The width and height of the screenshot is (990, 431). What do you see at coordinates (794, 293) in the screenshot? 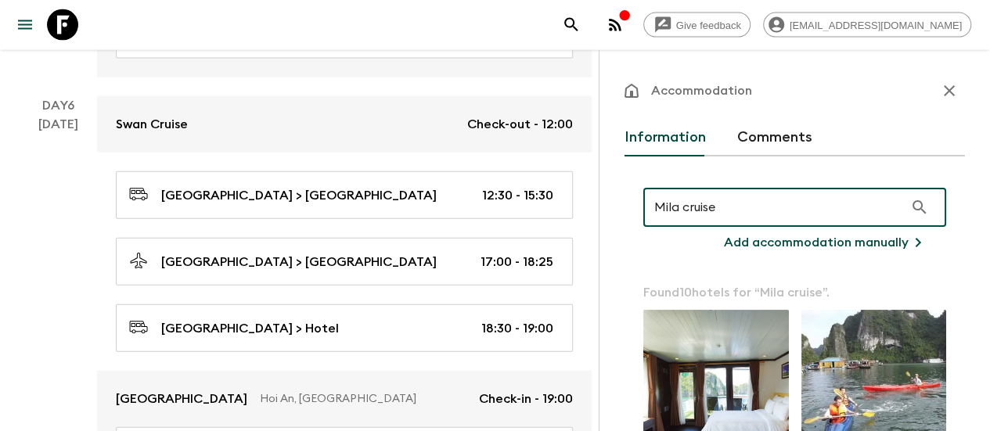
I see `p: Found 10 hotels for “ Mila cruise ”.` at bounding box center [794, 293].